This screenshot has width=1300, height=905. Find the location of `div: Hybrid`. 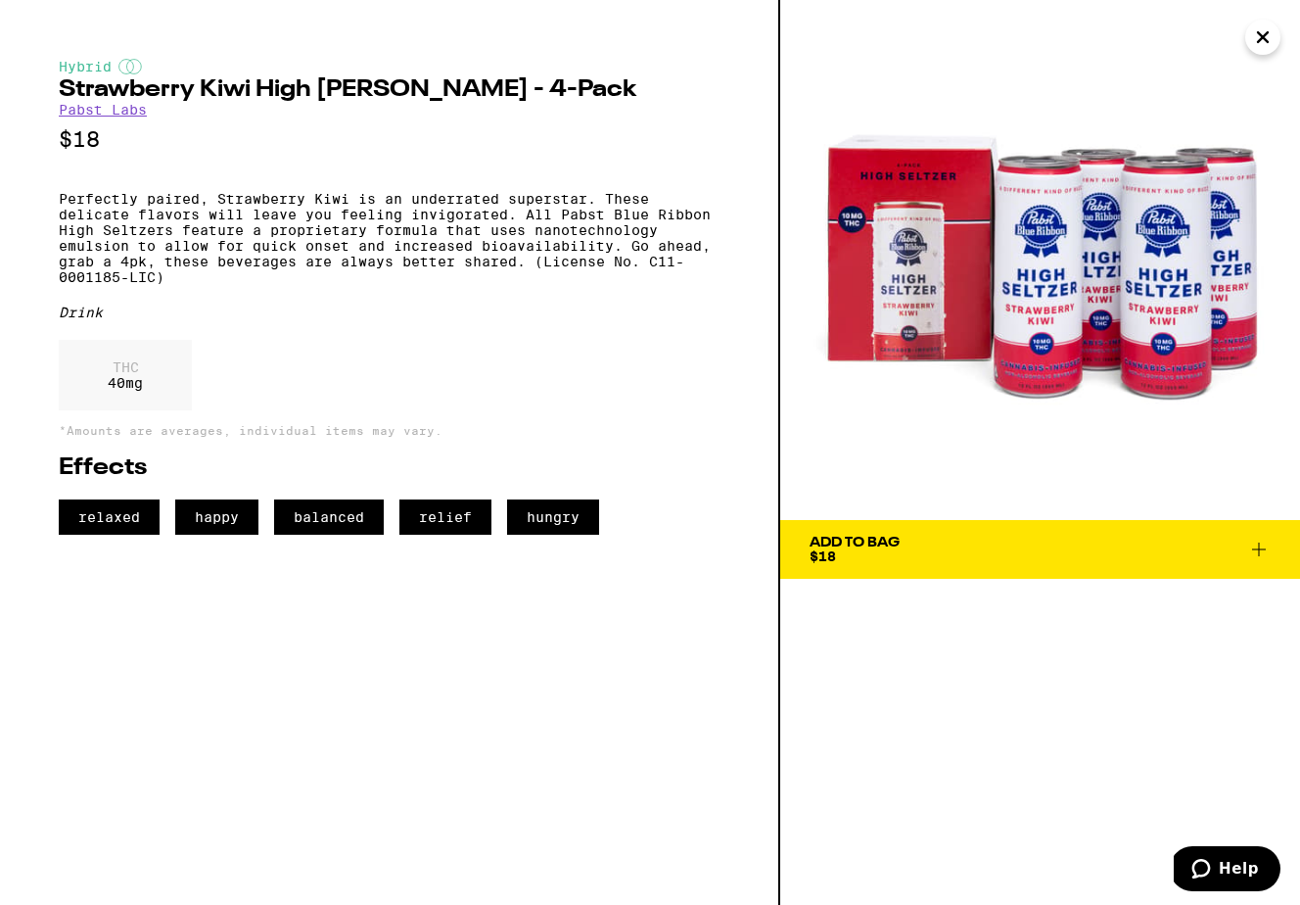

div: Hybrid is located at coordinates (389, 67).